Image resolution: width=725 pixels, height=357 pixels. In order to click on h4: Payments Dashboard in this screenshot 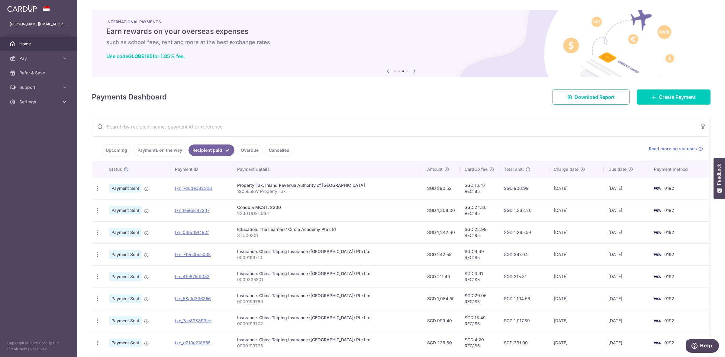, I will do `click(129, 97)`.